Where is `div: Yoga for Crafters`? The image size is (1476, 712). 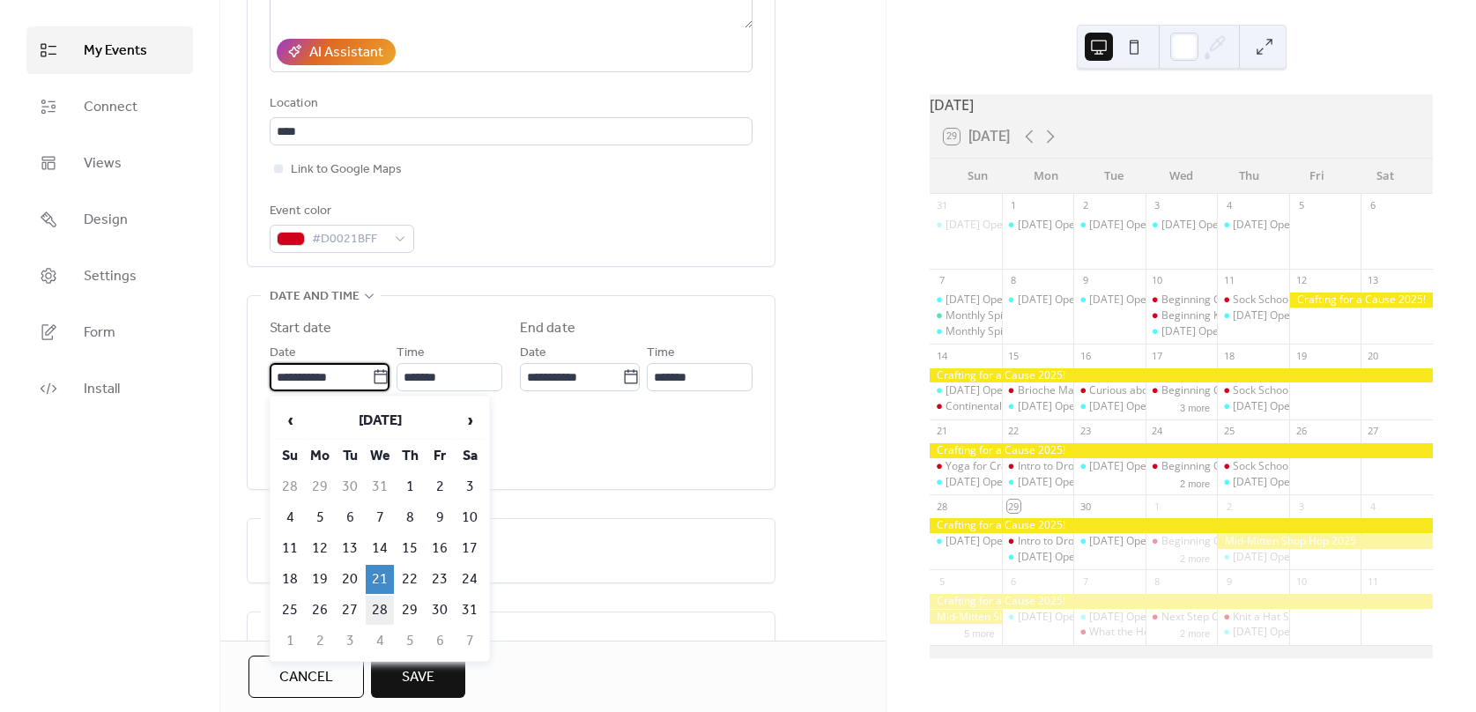
div: Yoga for Crafters is located at coordinates (988, 466).